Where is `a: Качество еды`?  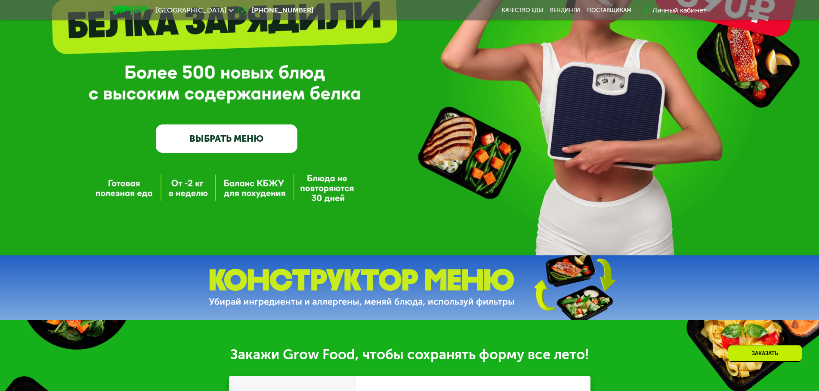 a: Качество еды is located at coordinates (522, 10).